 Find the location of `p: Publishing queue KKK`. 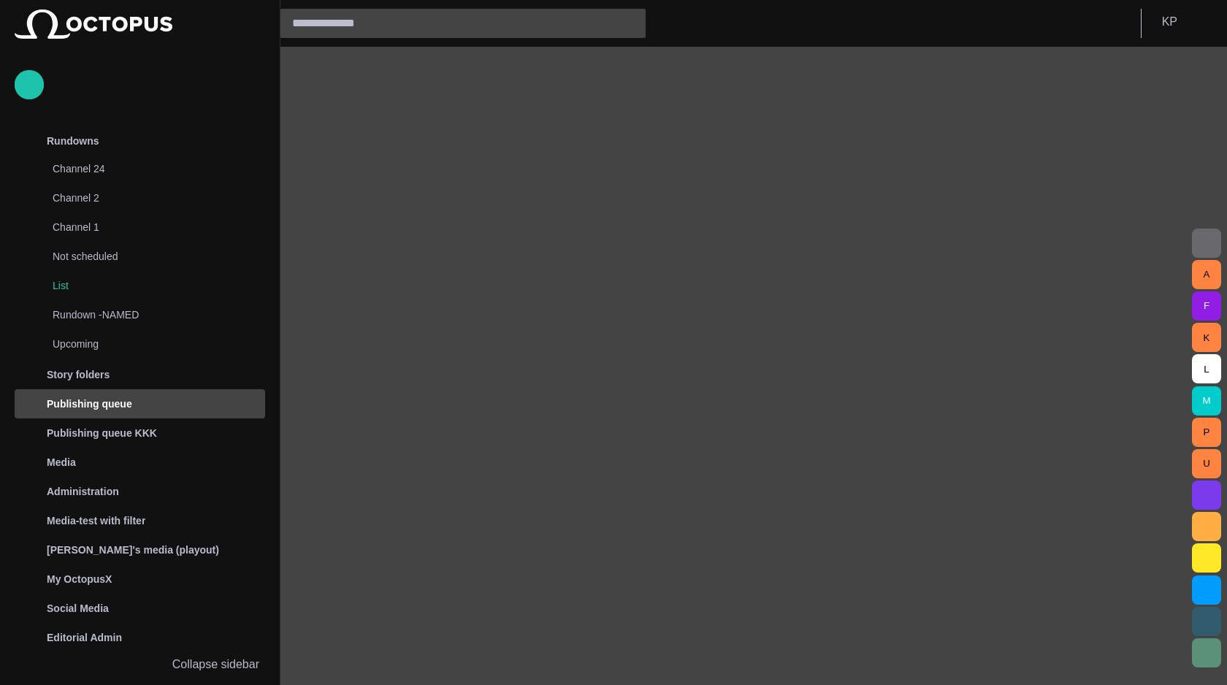

p: Publishing queue KKK is located at coordinates (102, 433).